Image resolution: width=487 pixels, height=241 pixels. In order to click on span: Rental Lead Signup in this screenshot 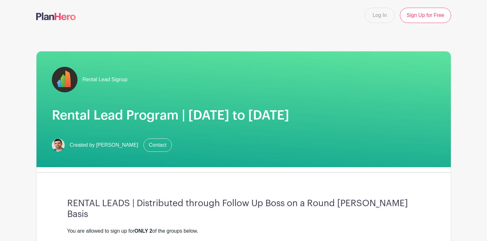, I will do `click(105, 80)`.